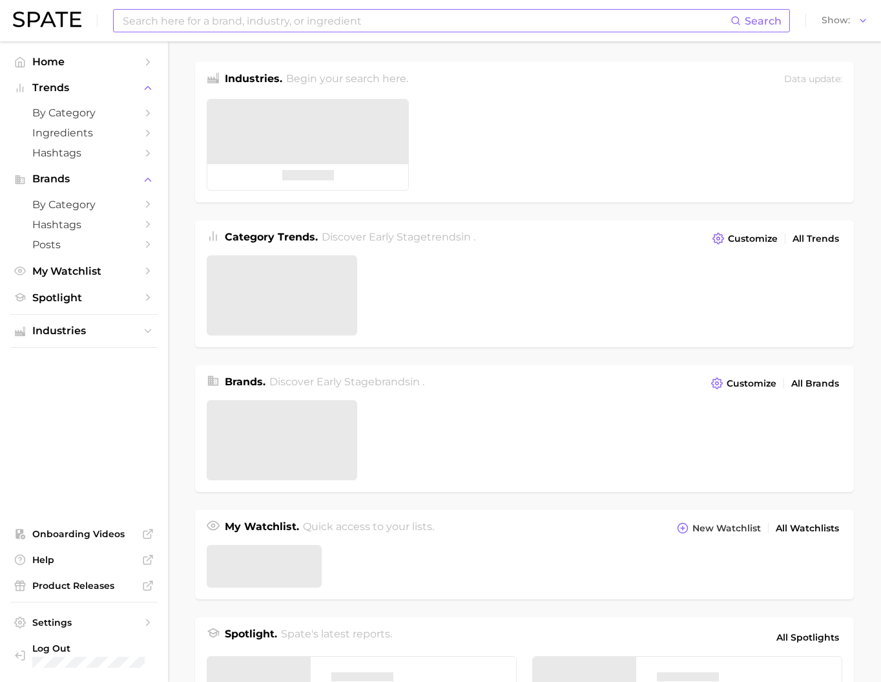  I want to click on a: Ingredients, so click(84, 132).